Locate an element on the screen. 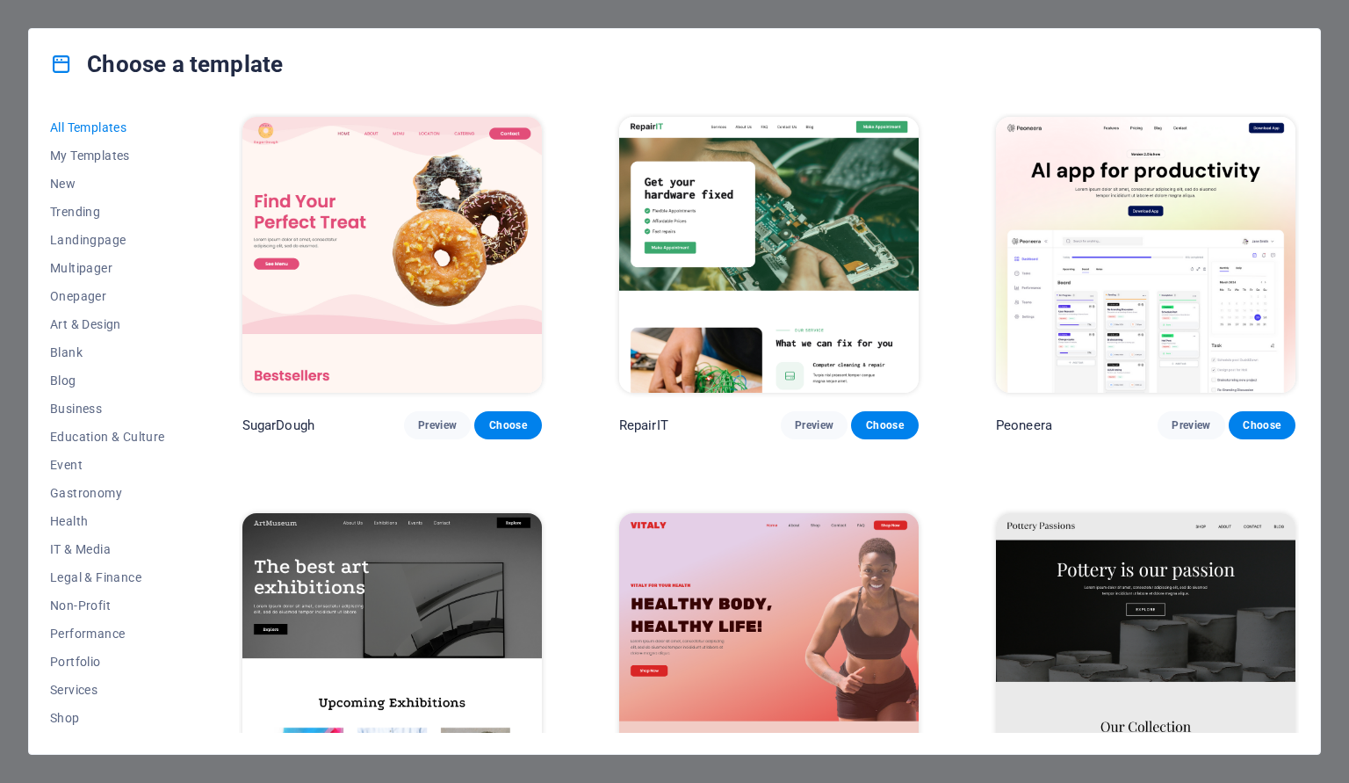 The height and width of the screenshot is (783, 1349). span: New is located at coordinates (107, 184).